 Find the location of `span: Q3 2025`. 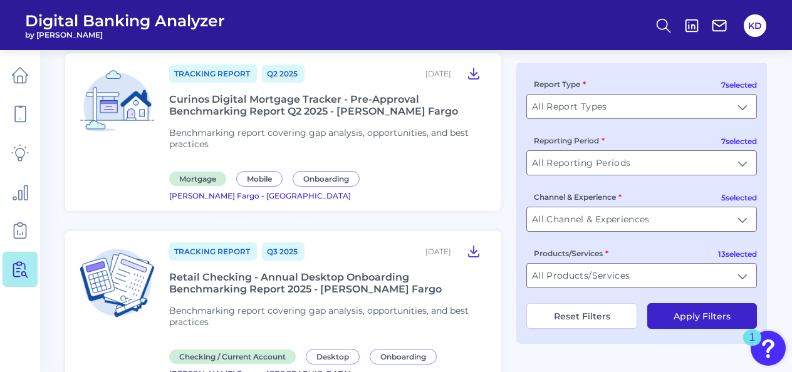

span: Q3 2025 is located at coordinates (283, 251).